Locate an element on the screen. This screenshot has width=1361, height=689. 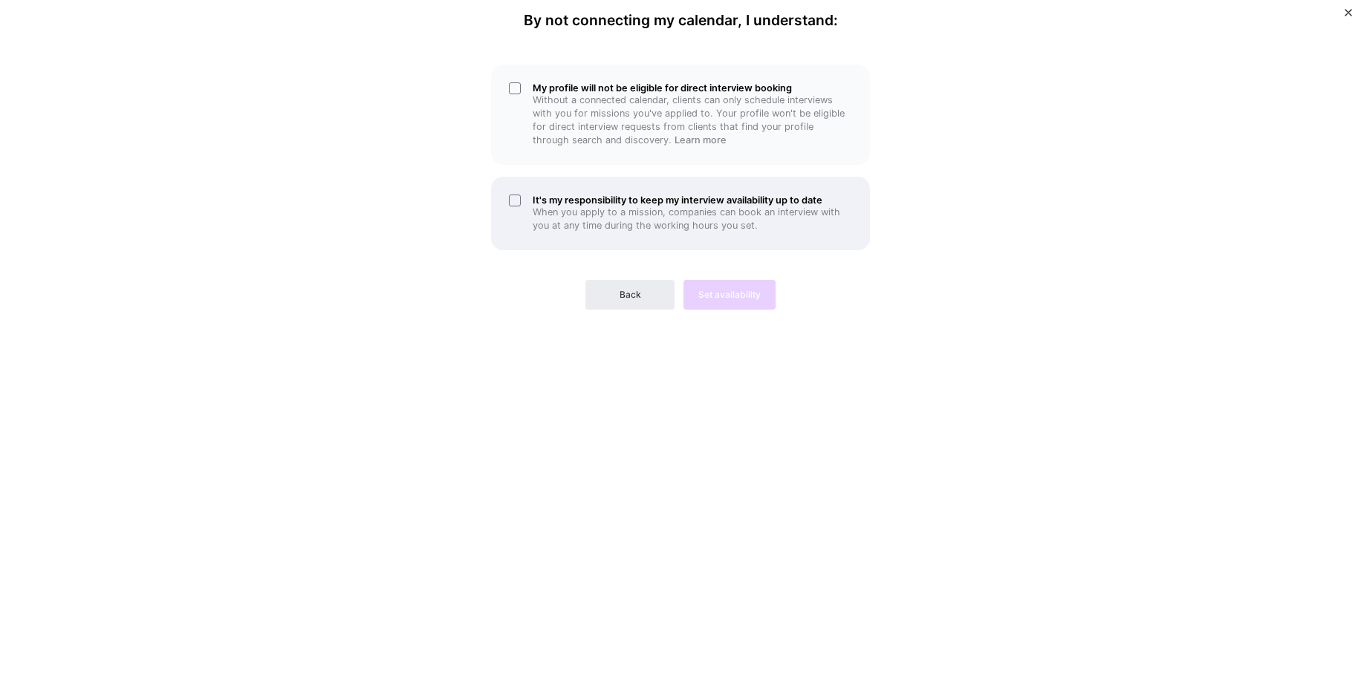
p: When you apply to a mission, companies can book an interview with you at any time during the work... is located at coordinates (692, 219).